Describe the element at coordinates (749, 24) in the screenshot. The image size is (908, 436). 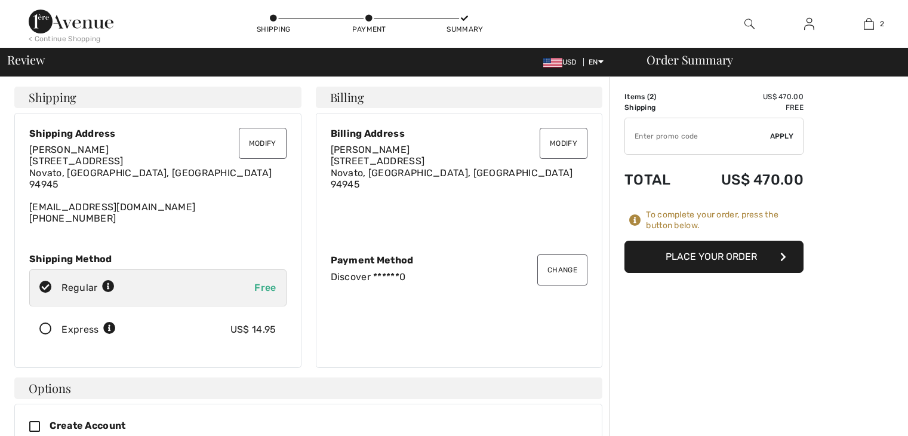
I see `img: search the website` at that location.